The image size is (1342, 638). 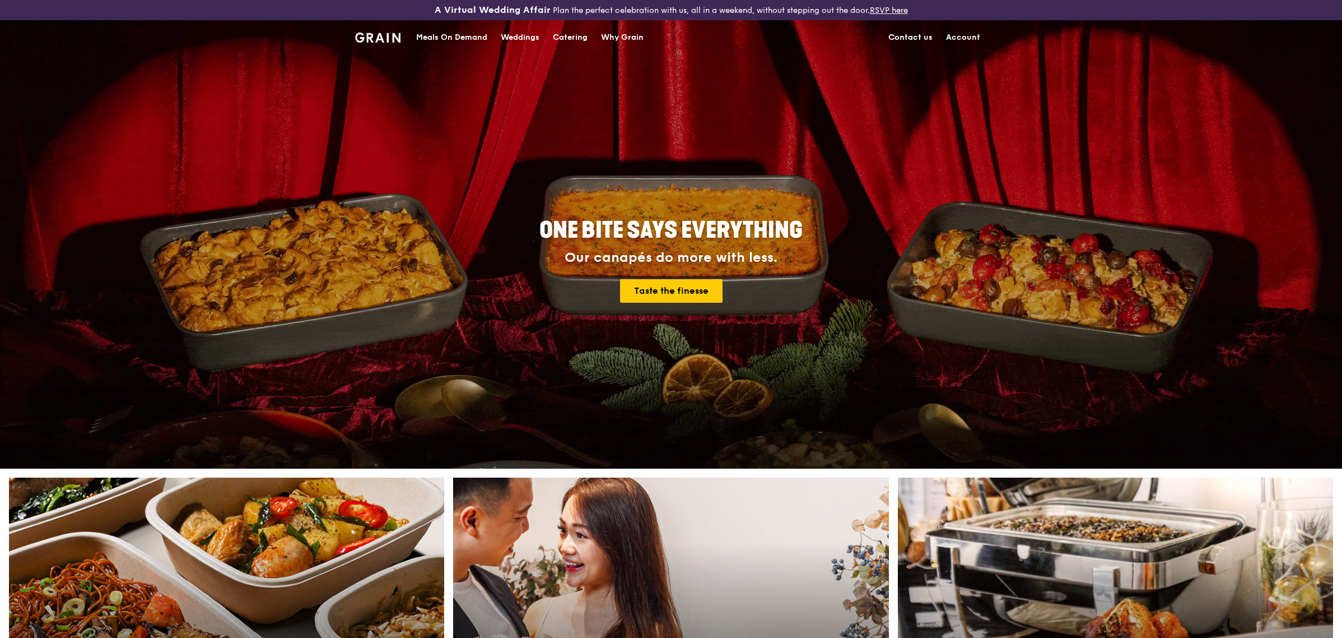 What do you see at coordinates (570, 38) in the screenshot?
I see `a: Catering` at bounding box center [570, 38].